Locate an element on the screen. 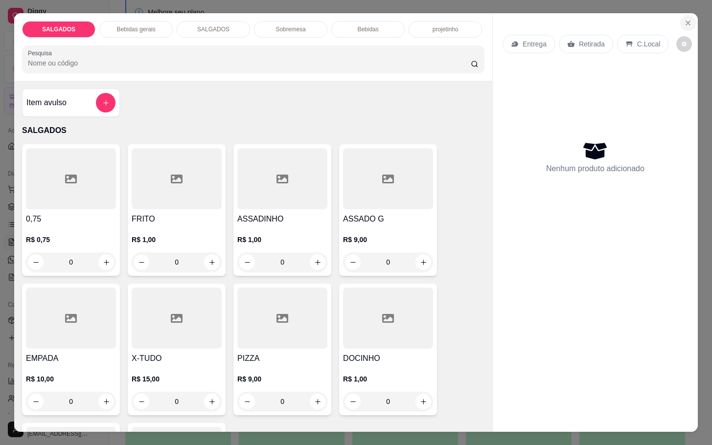 This screenshot has width=712, height=445. button: add-separate-item is located at coordinates (106, 103).